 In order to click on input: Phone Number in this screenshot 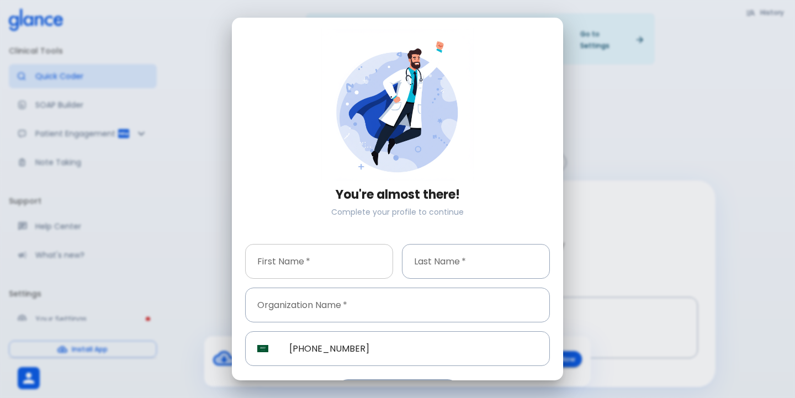, I will do `click(413, 348)`.